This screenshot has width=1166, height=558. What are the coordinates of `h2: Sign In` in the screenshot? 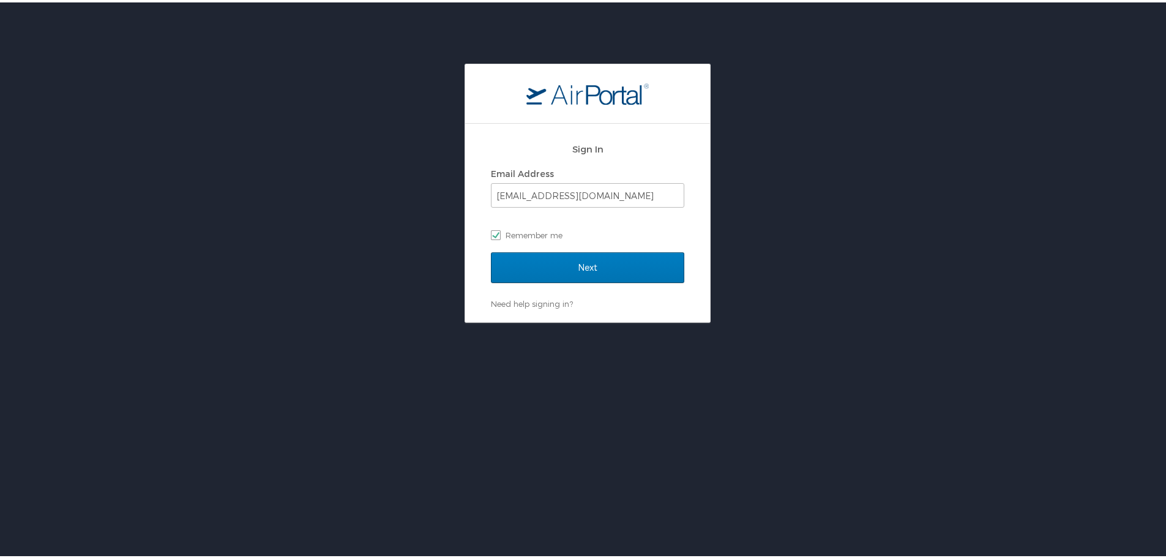 It's located at (588, 146).